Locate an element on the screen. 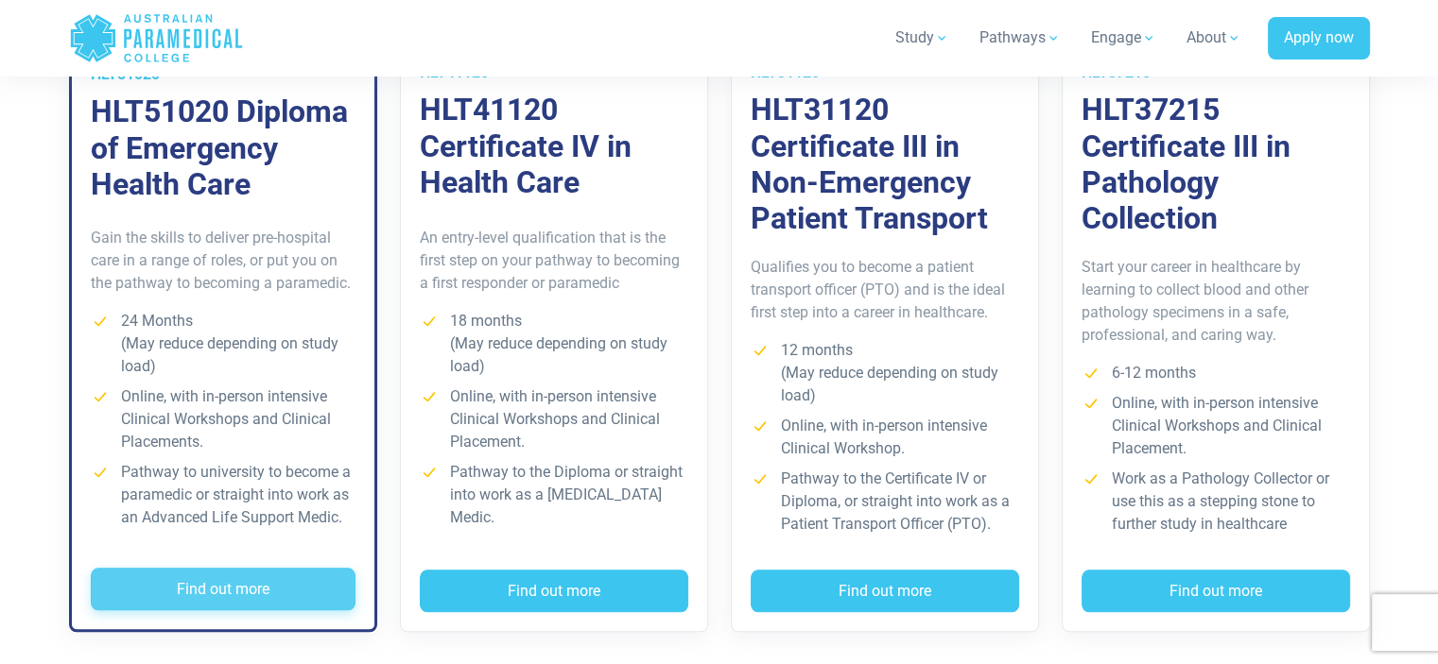 This screenshot has width=1438, height=664. a: HLT37215 HLT37215 Certificate III in Pathology Collection Start your career in healthcare by lear... is located at coordinates (1215, 336).